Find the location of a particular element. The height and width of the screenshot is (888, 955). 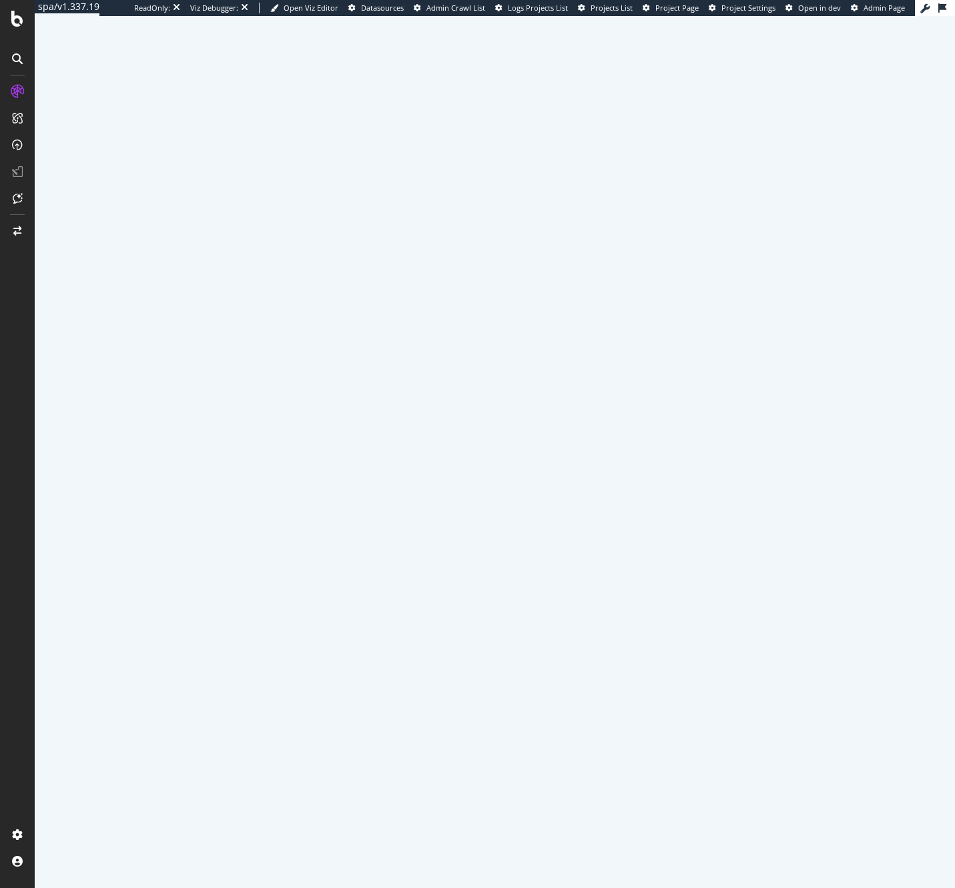

a: Datasources is located at coordinates (376, 8).